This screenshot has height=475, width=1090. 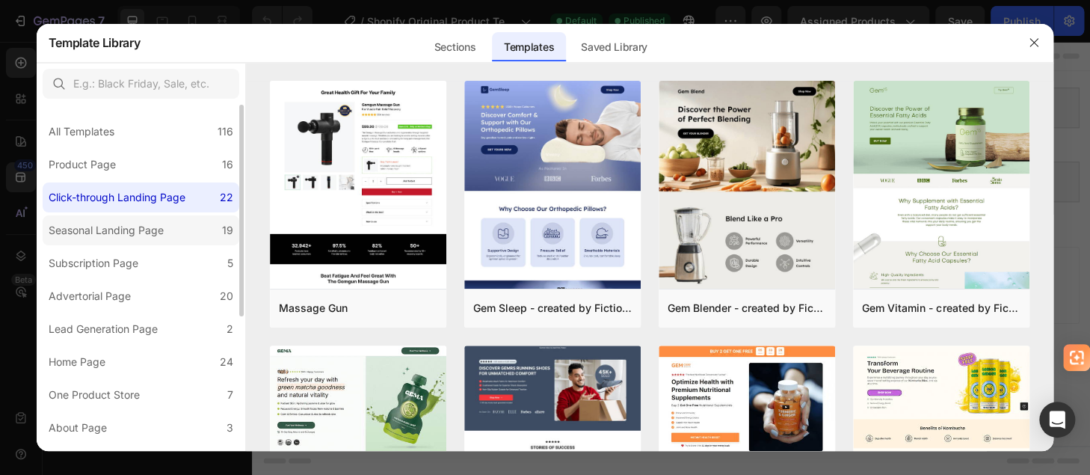 I want to click on span: Product information, so click(x=461, y=70).